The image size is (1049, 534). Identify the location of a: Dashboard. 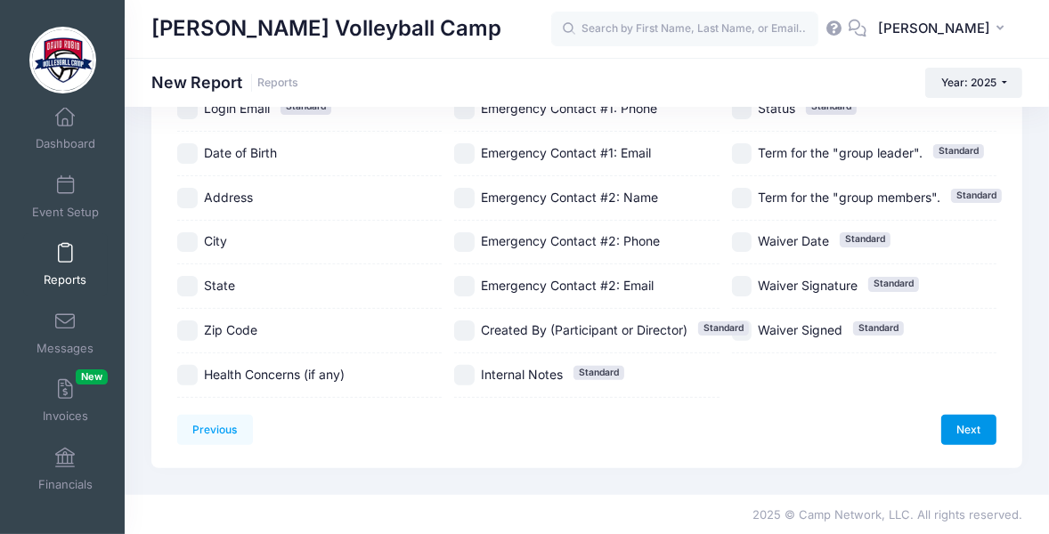
(65, 128).